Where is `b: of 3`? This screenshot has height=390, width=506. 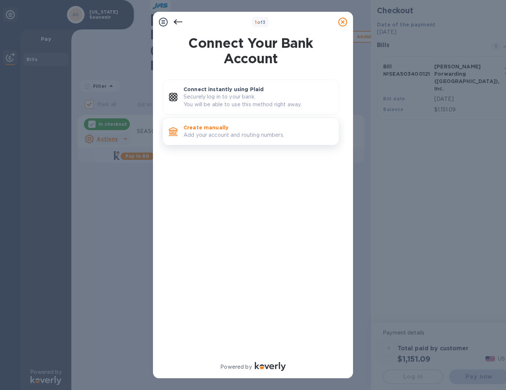 b: of 3 is located at coordinates (260, 22).